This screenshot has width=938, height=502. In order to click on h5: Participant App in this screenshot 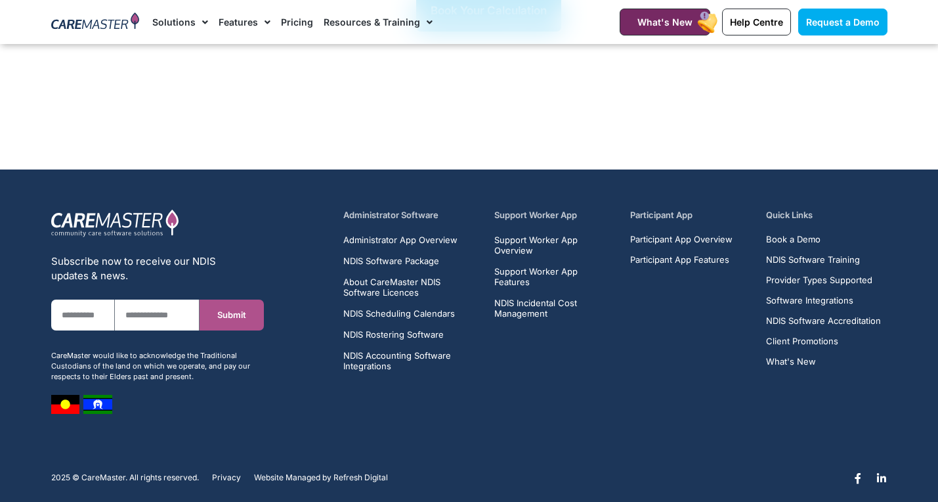, I will do `click(691, 215)`.